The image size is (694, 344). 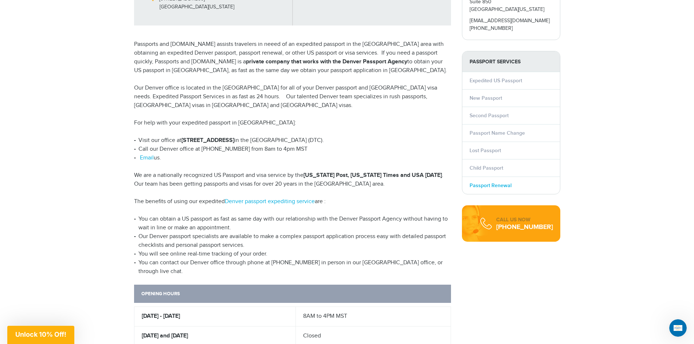 What do you see at coordinates (486, 98) in the screenshot?
I see `a: New Passport` at bounding box center [486, 98].